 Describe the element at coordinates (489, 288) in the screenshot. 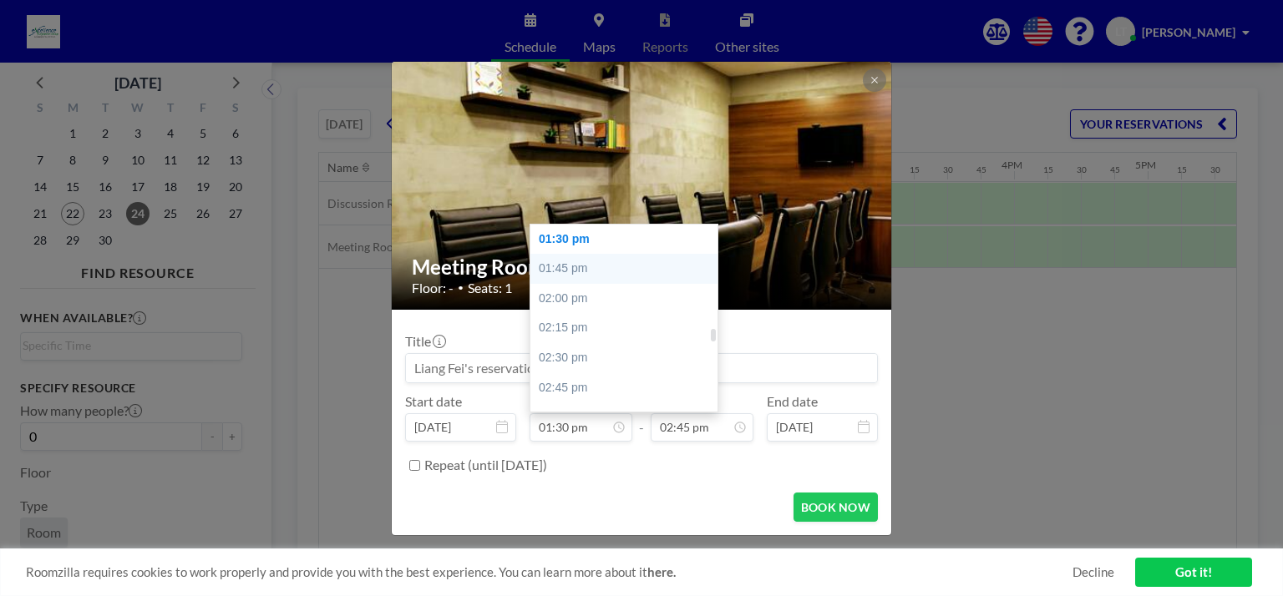

I see `span: Seats: 1` at that location.